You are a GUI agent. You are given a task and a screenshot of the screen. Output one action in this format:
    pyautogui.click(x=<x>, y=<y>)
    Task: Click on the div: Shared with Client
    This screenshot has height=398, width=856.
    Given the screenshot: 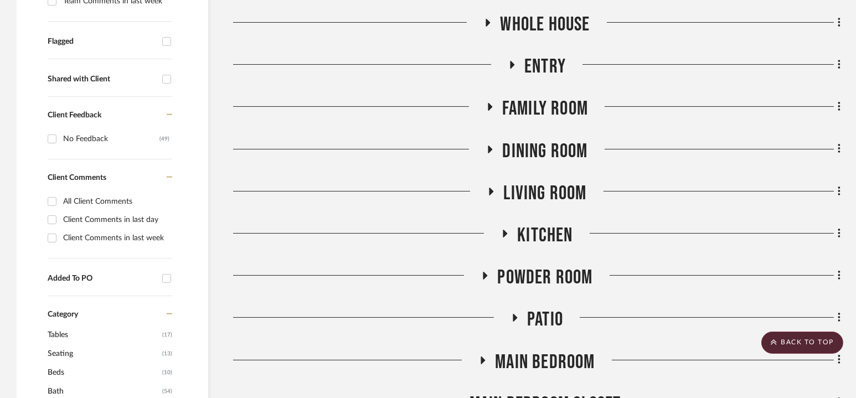 What is the action you would take?
    pyautogui.click(x=102, y=79)
    